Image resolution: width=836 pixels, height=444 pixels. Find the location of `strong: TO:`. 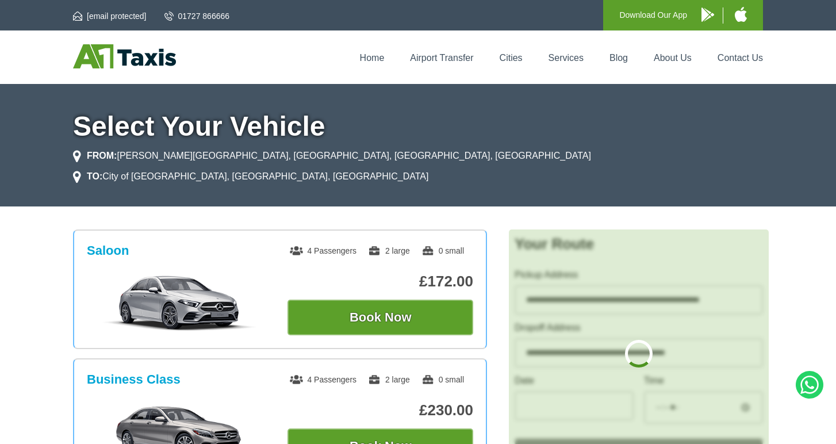

strong: TO: is located at coordinates (94, 176).